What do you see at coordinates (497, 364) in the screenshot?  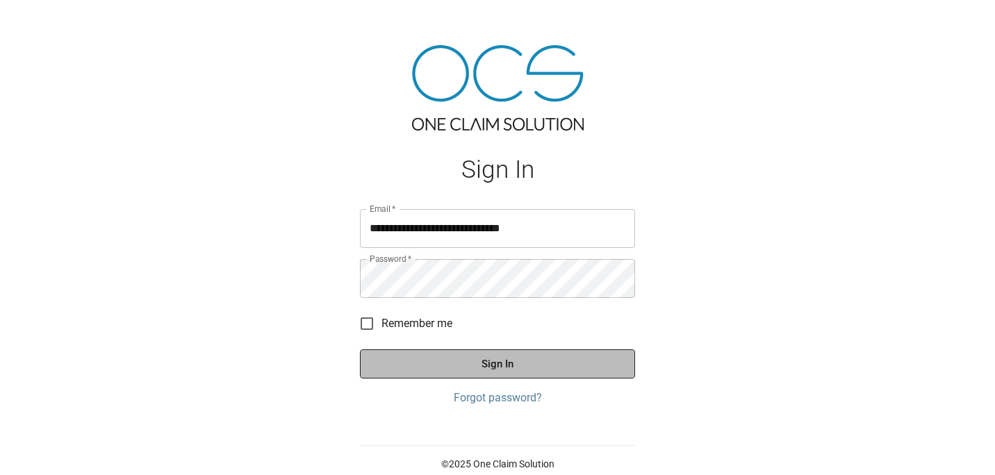 I see `button: Sign In` at bounding box center [497, 364].